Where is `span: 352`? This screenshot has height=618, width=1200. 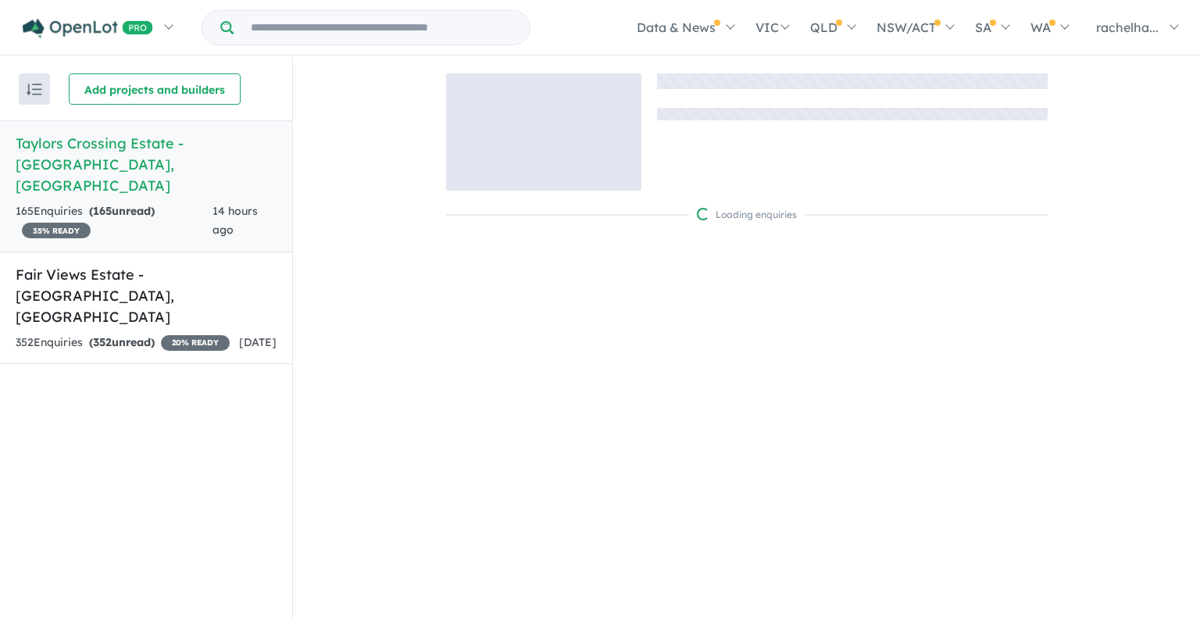
span: 352 is located at coordinates (102, 342).